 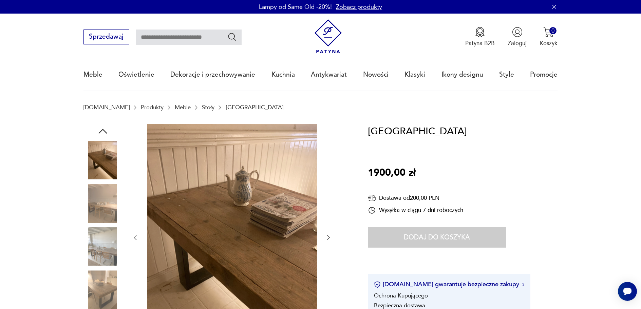 I want to click on a: Produkty, so click(x=152, y=107).